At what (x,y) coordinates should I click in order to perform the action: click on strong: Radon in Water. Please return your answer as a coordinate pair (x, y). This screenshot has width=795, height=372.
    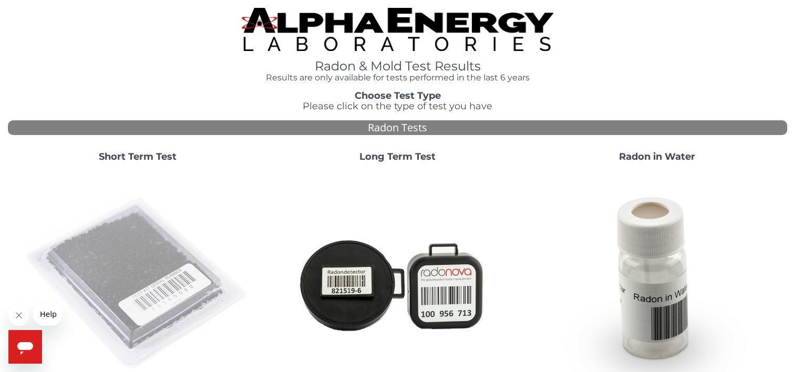
    Looking at the image, I should click on (656, 157).